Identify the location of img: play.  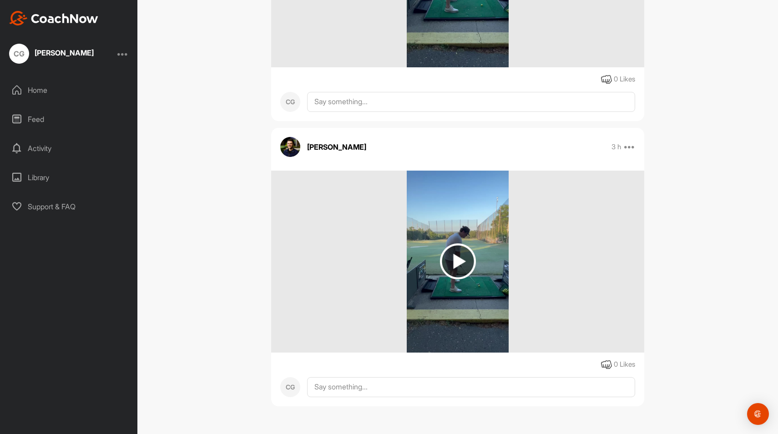
(458, 261).